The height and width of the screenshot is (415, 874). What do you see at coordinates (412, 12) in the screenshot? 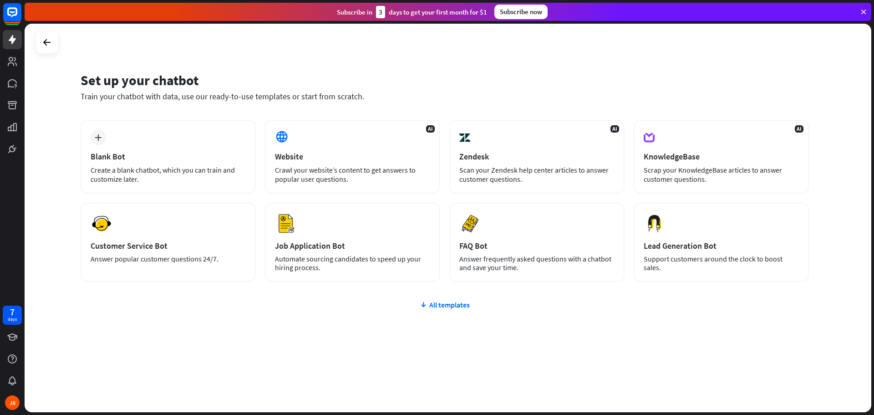
I see `div: Subscribe in days to get your first month for $1` at bounding box center [412, 12].